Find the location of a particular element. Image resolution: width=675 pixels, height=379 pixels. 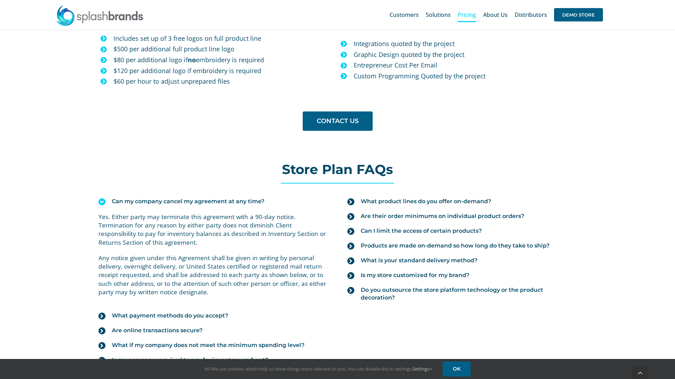

span: What if my company does not meet the minimum spending level? is located at coordinates (208, 345).